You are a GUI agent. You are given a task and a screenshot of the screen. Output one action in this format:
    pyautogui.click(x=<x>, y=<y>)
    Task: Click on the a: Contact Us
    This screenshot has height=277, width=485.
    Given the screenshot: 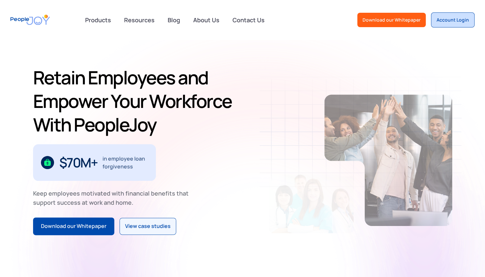 What is the action you would take?
    pyautogui.click(x=248, y=20)
    